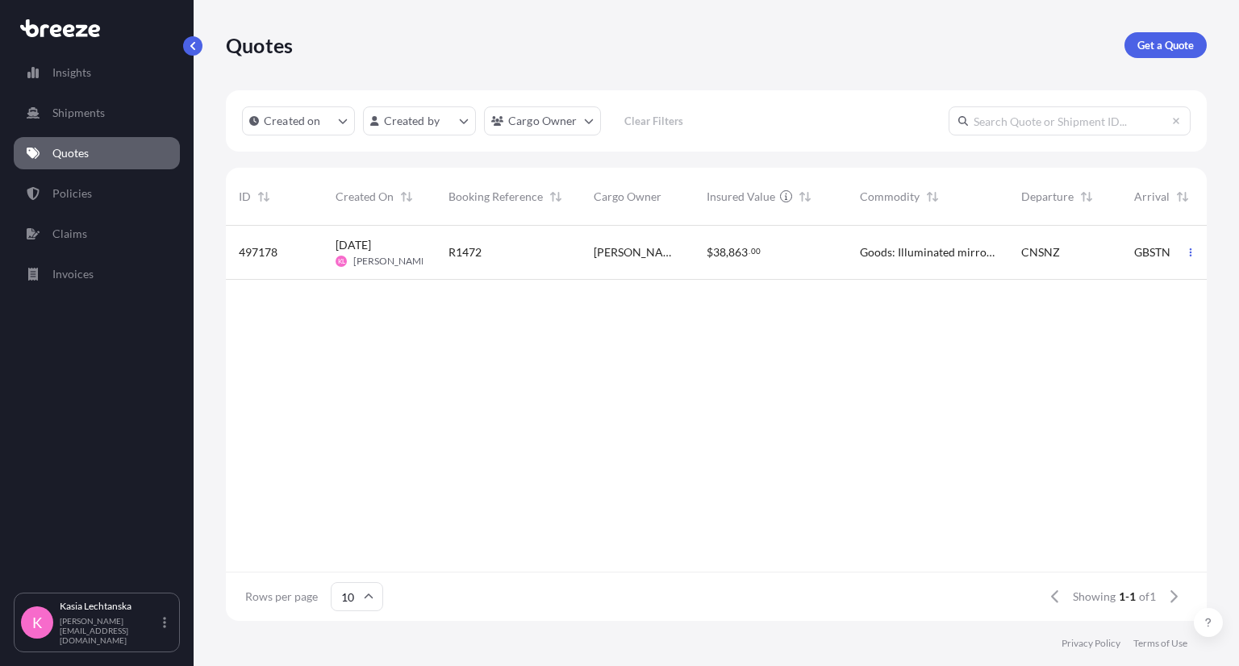 The height and width of the screenshot is (666, 1239). What do you see at coordinates (97, 194) in the screenshot?
I see `a: Policies` at bounding box center [97, 194].